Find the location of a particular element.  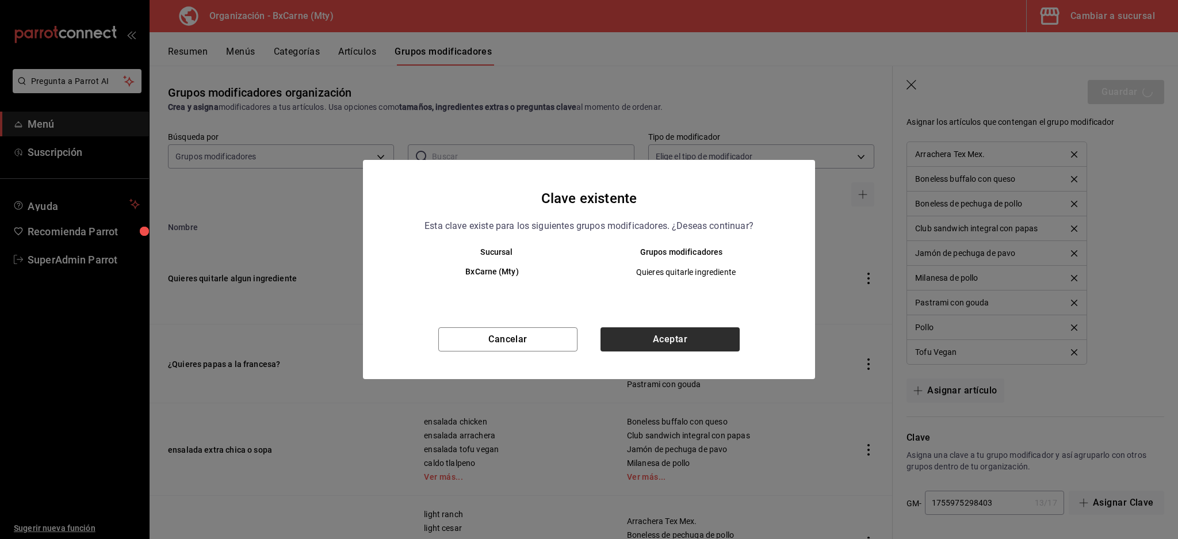

button: Aceptar is located at coordinates (670, 339).